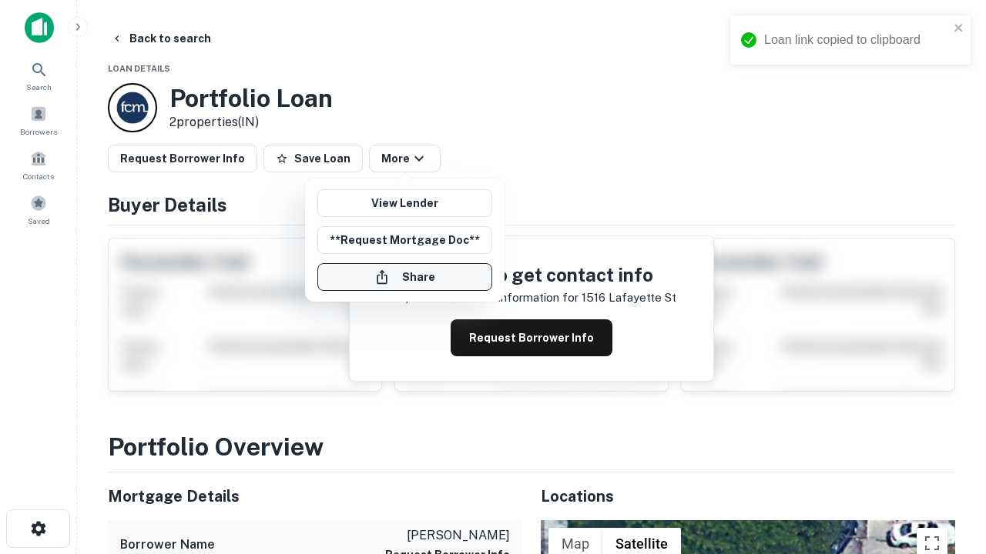  I want to click on button: **Request Mortgage Doc**, so click(404, 240).